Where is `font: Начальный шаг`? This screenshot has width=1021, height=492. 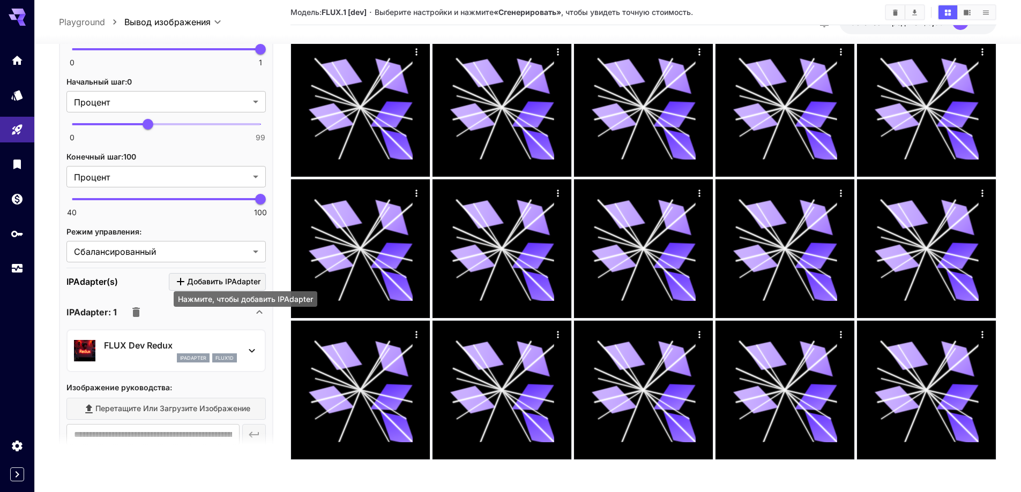
font: Начальный шаг is located at coordinates (95, 81).